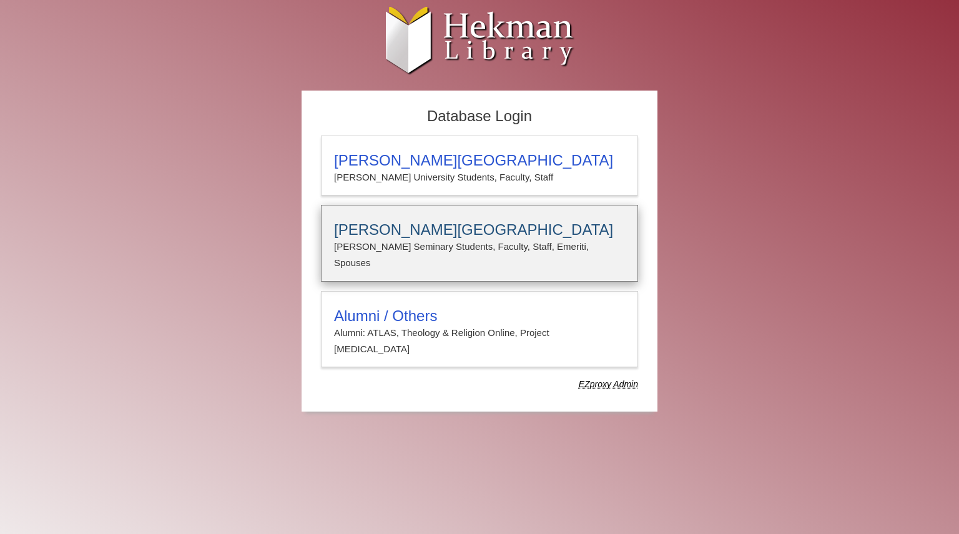 The image size is (959, 534). I want to click on h2: Database Login, so click(479, 116).